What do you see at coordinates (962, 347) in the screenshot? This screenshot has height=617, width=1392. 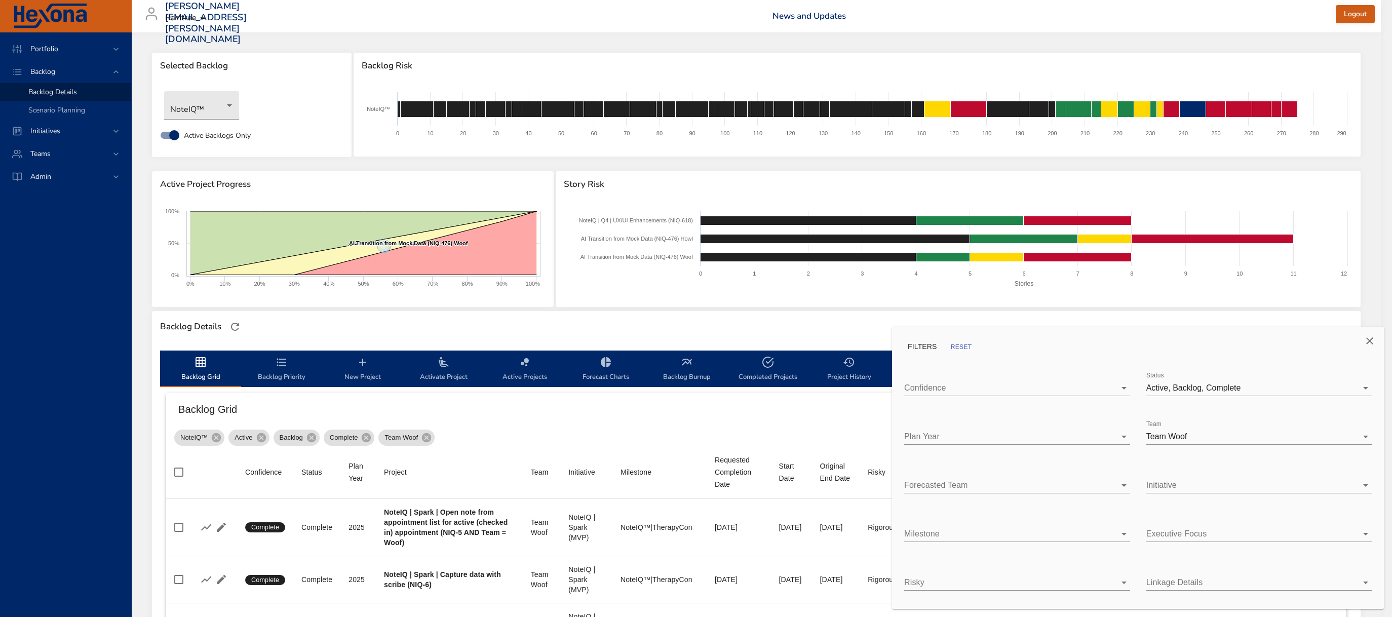 I see `button: RESET` at bounding box center [962, 347].